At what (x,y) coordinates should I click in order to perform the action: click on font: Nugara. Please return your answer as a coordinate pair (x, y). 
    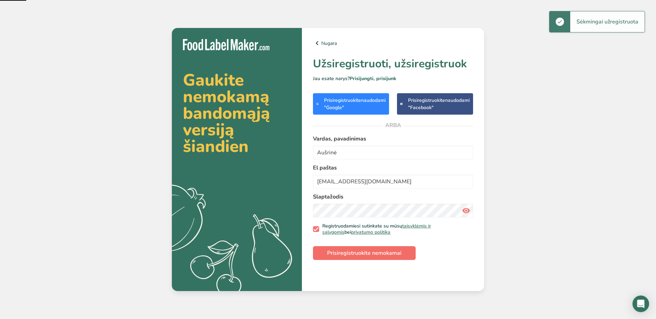
    Looking at the image, I should click on (329, 43).